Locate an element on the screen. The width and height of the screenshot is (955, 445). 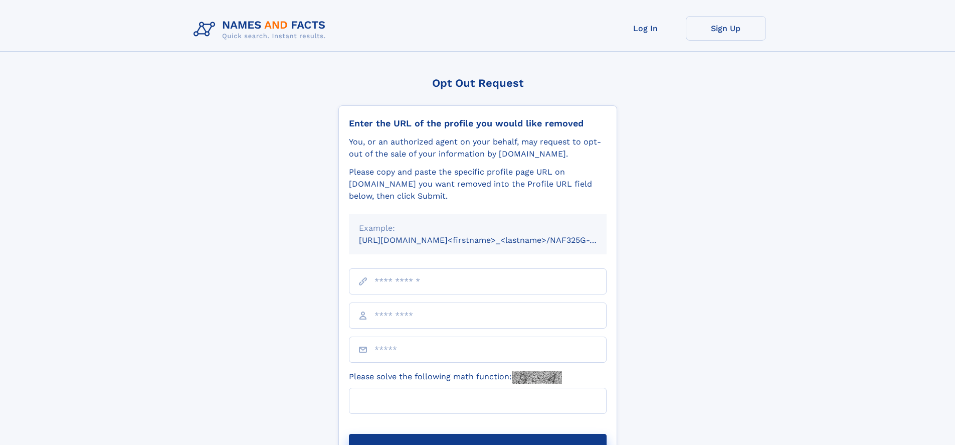
a: Sign Up is located at coordinates (726, 28).